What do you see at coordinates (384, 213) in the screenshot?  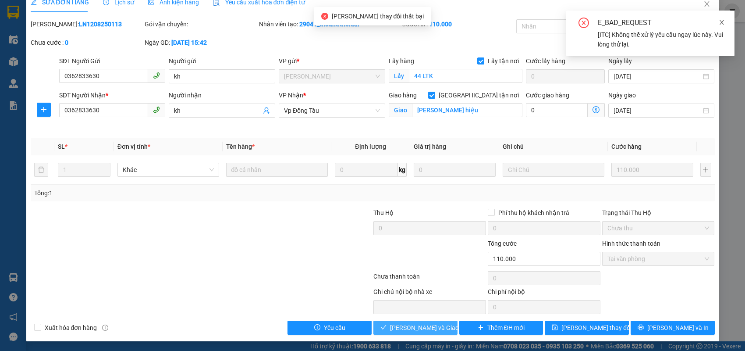 I see `span: Thu Hộ` at bounding box center [384, 213].